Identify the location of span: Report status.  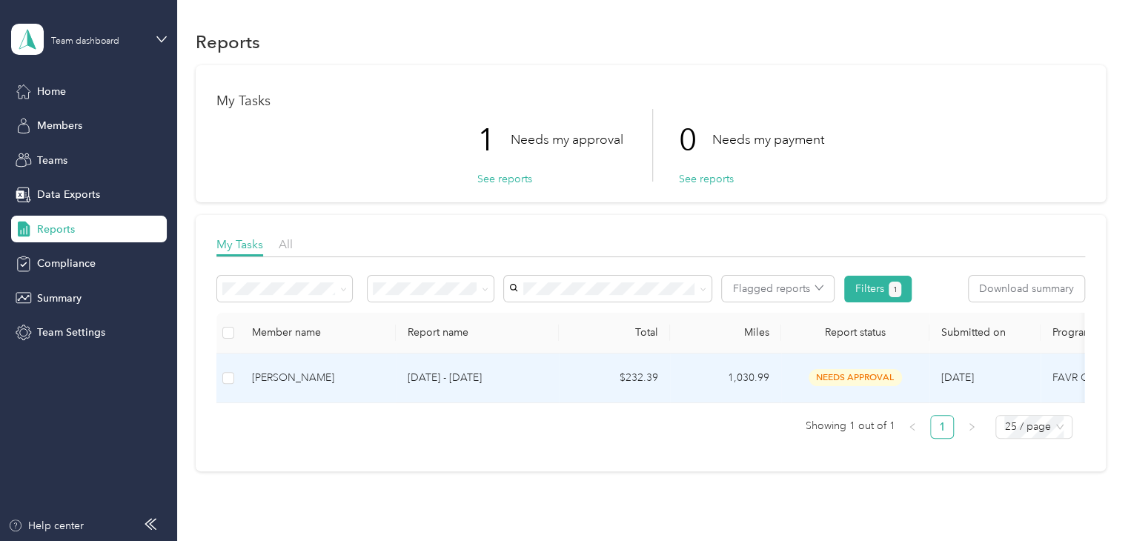
(855, 332).